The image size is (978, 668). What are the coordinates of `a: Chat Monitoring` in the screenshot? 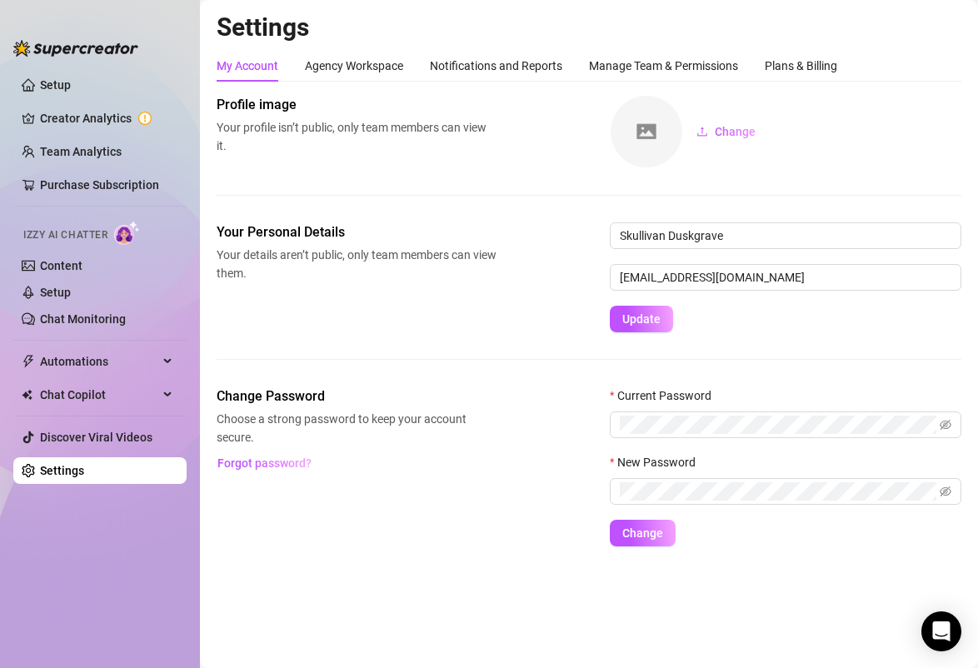 It's located at (82, 319).